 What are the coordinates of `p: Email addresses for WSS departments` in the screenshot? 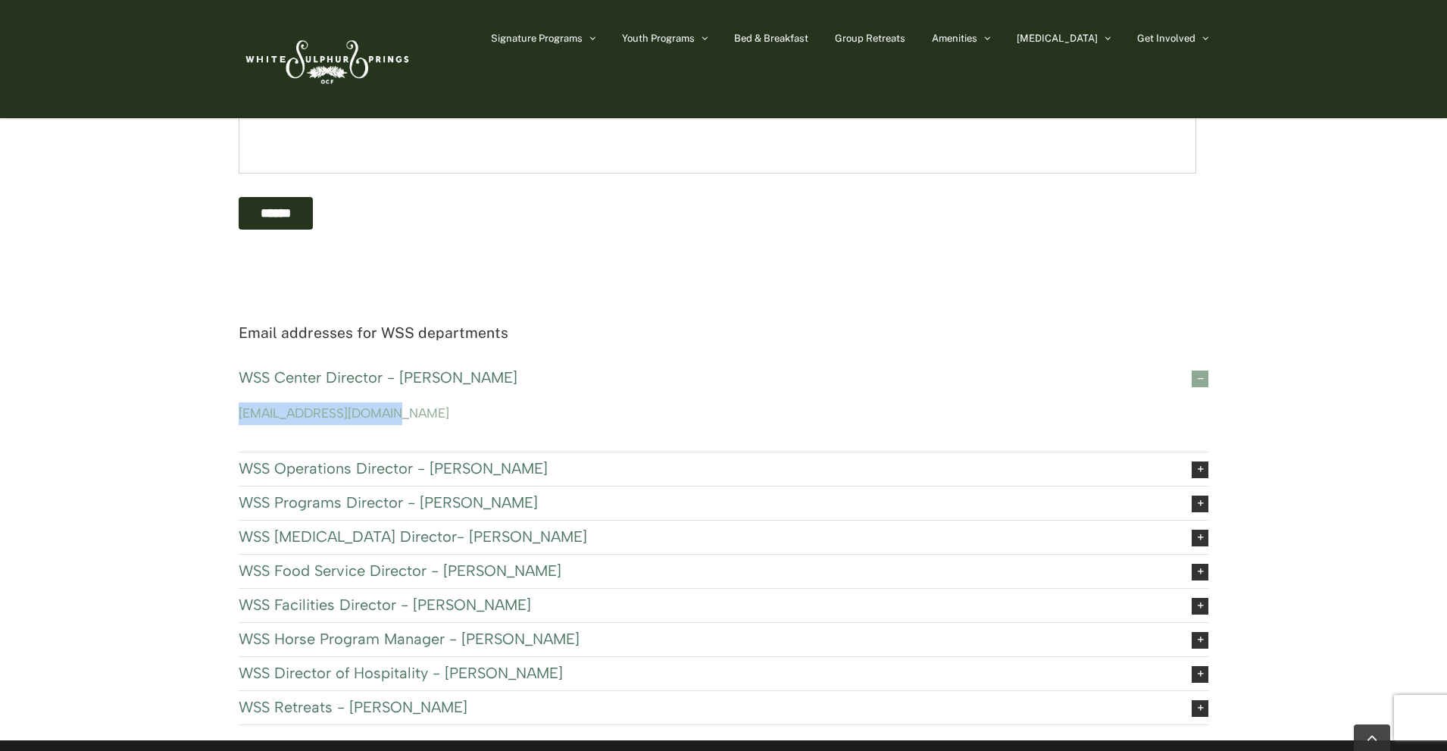 It's located at (723, 333).